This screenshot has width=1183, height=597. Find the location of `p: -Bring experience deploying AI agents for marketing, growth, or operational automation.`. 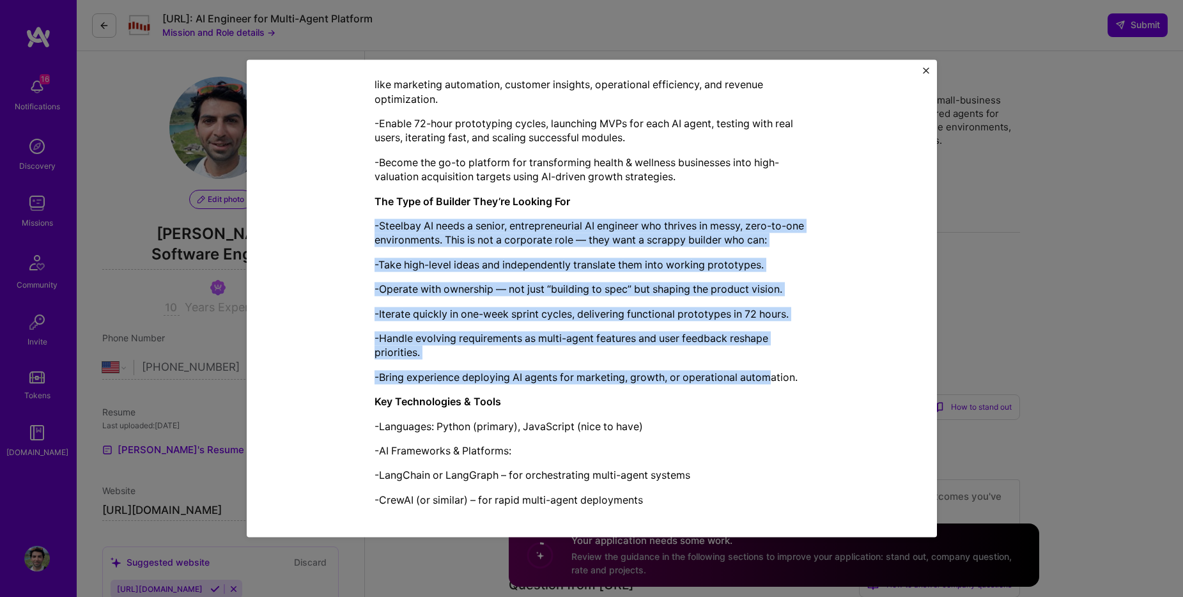

p: -Bring experience deploying AI agents for marketing, growth, or operational automation. is located at coordinates (592, 377).